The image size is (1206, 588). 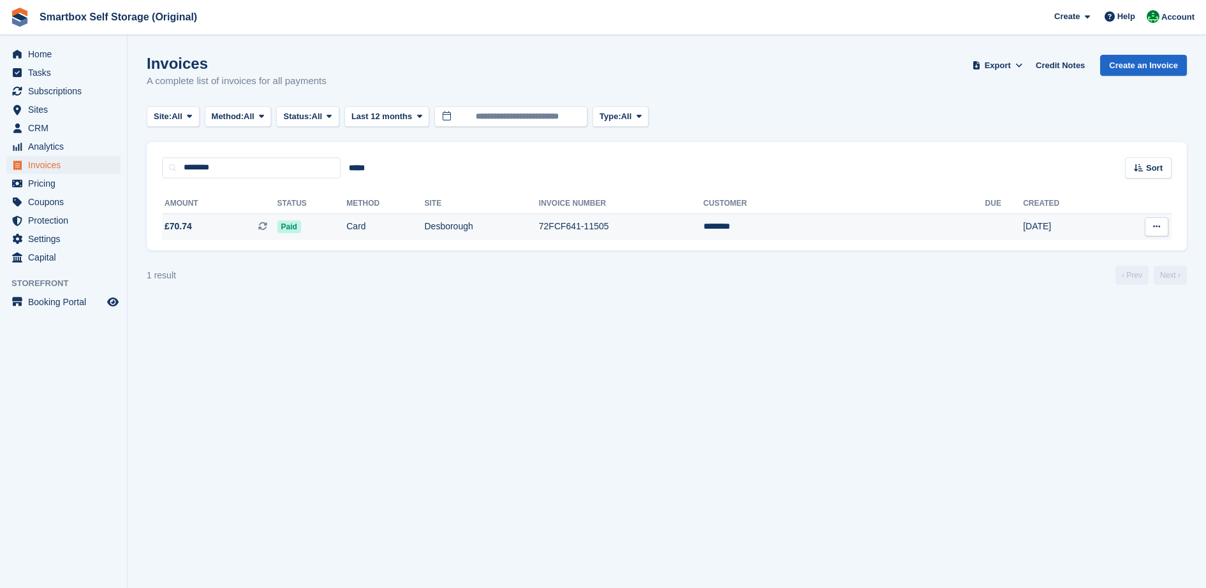 What do you see at coordinates (1004, 204) in the screenshot?
I see `th: Due` at bounding box center [1004, 204].